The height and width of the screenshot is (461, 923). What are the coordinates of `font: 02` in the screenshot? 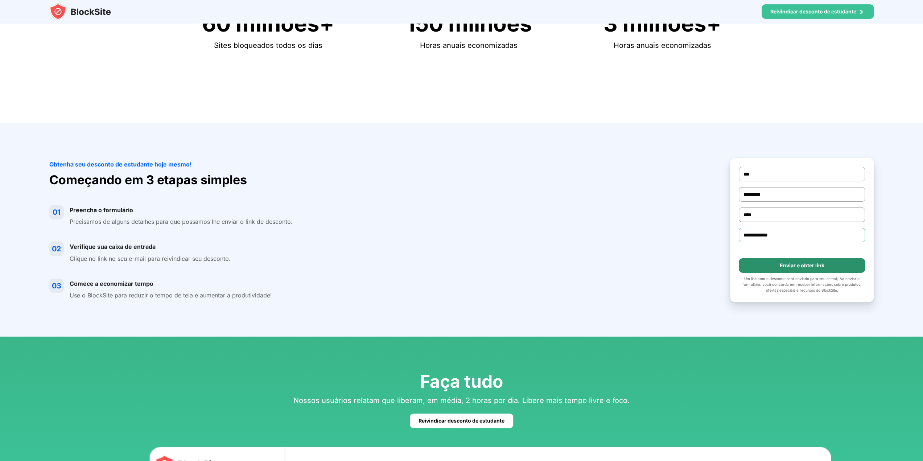 It's located at (57, 249).